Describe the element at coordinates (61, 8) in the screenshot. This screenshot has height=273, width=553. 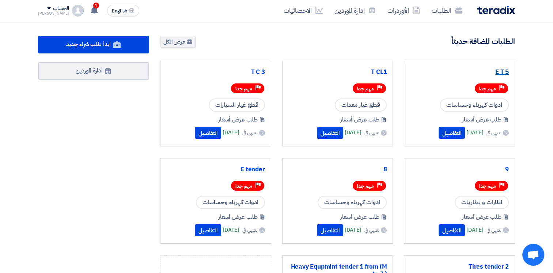
I see `div: الحساب` at that location.